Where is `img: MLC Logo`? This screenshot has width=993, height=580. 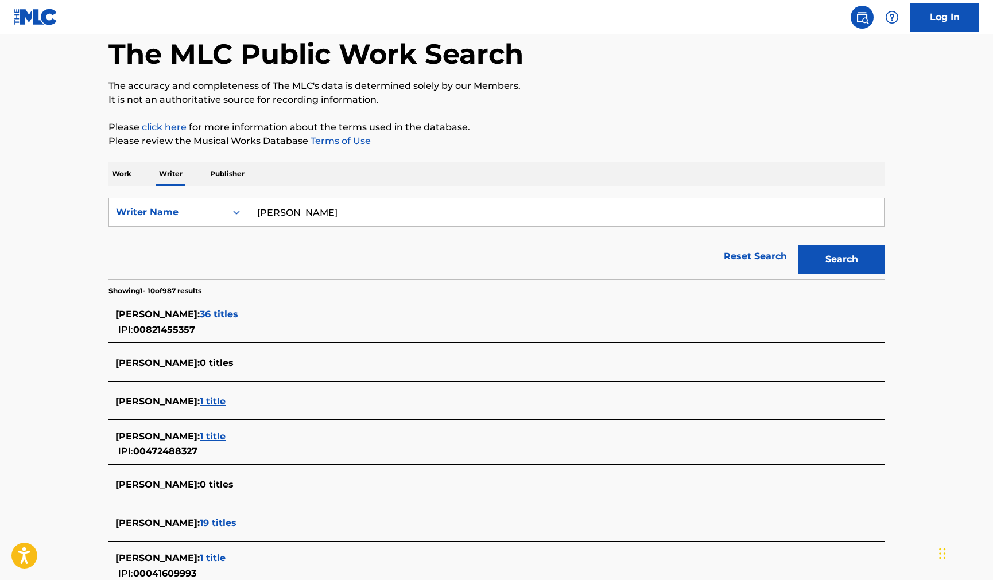 img: MLC Logo is located at coordinates (36, 17).